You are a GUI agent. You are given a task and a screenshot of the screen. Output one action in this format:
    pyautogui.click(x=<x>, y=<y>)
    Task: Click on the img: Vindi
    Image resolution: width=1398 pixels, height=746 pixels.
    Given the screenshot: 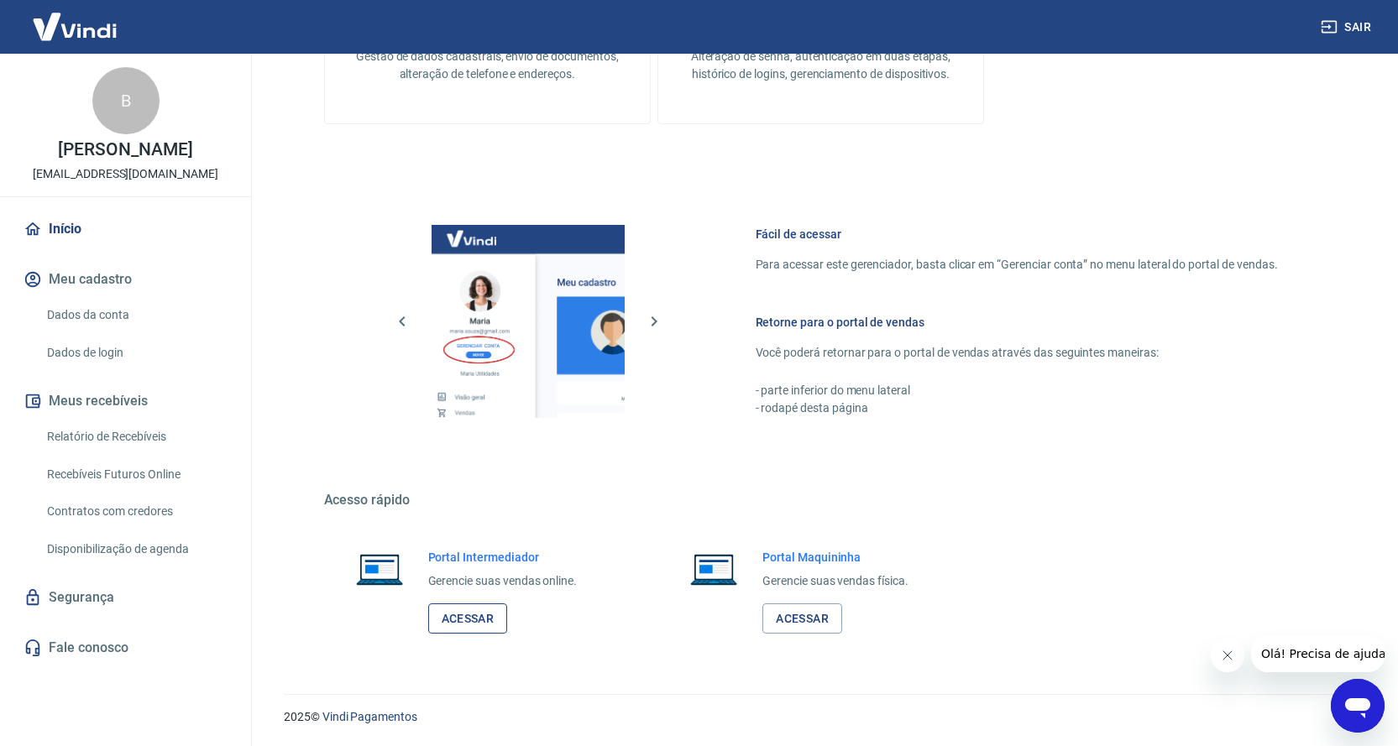 What is the action you would take?
    pyautogui.click(x=75, y=26)
    